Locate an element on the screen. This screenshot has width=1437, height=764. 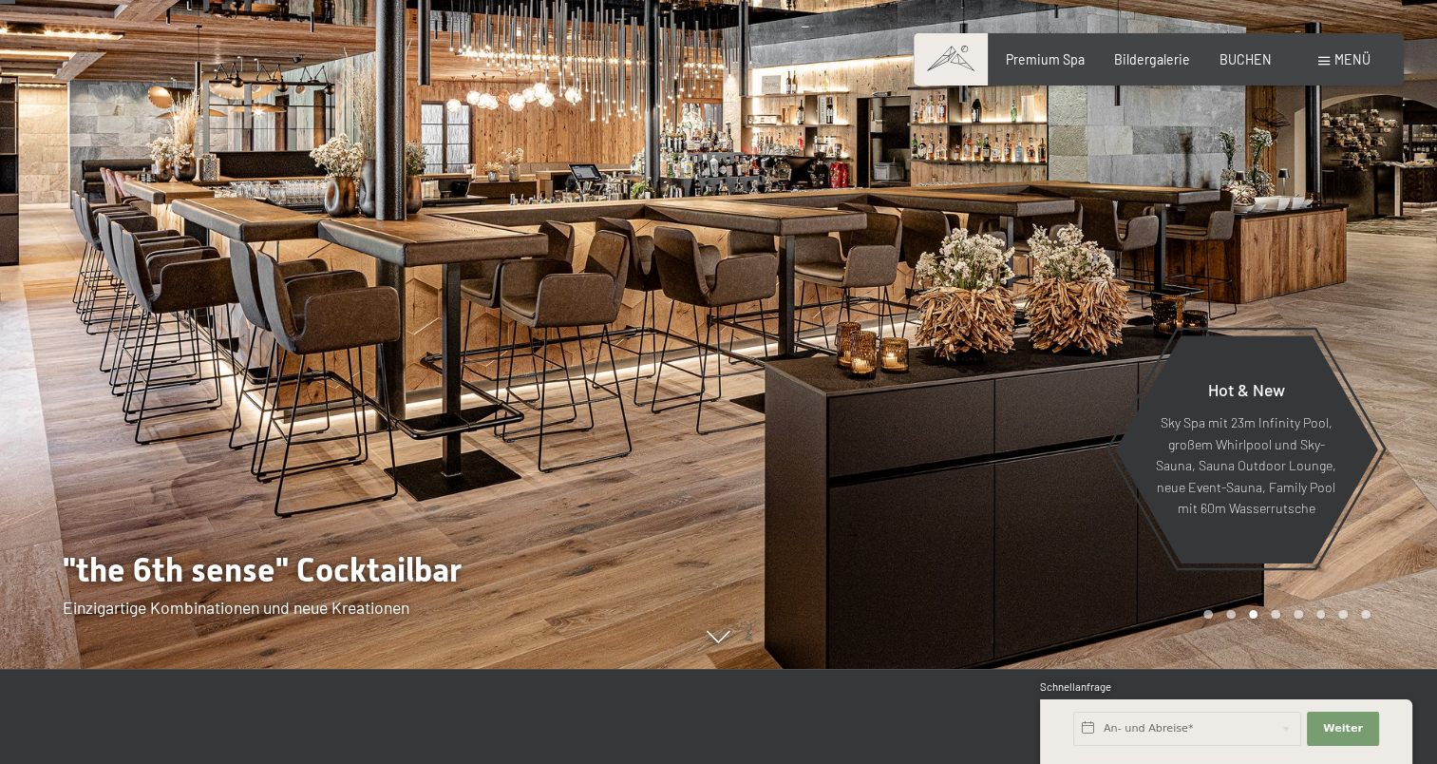
div: Carousel Page 1 is located at coordinates (1208, 615).